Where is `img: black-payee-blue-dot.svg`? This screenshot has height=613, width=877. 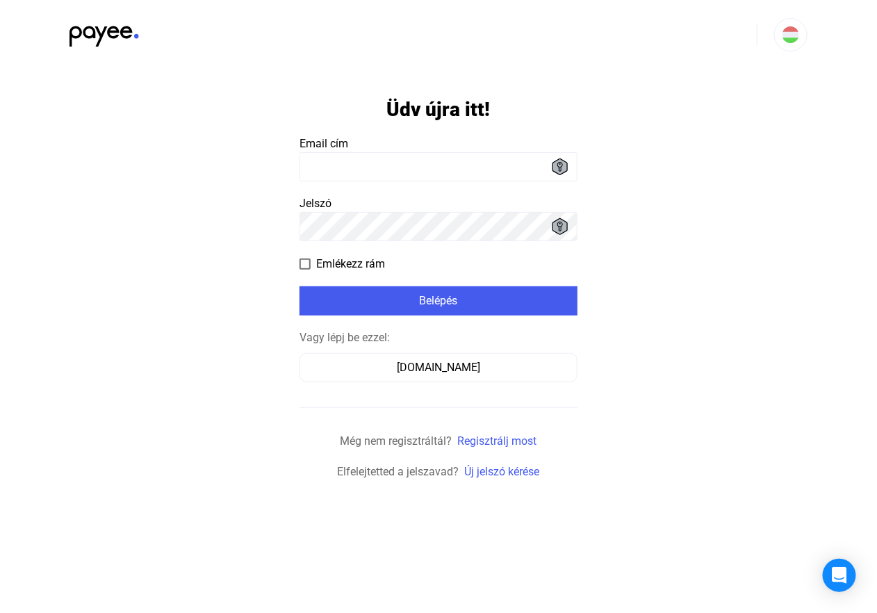
img: black-payee-blue-dot.svg is located at coordinates (104, 32).